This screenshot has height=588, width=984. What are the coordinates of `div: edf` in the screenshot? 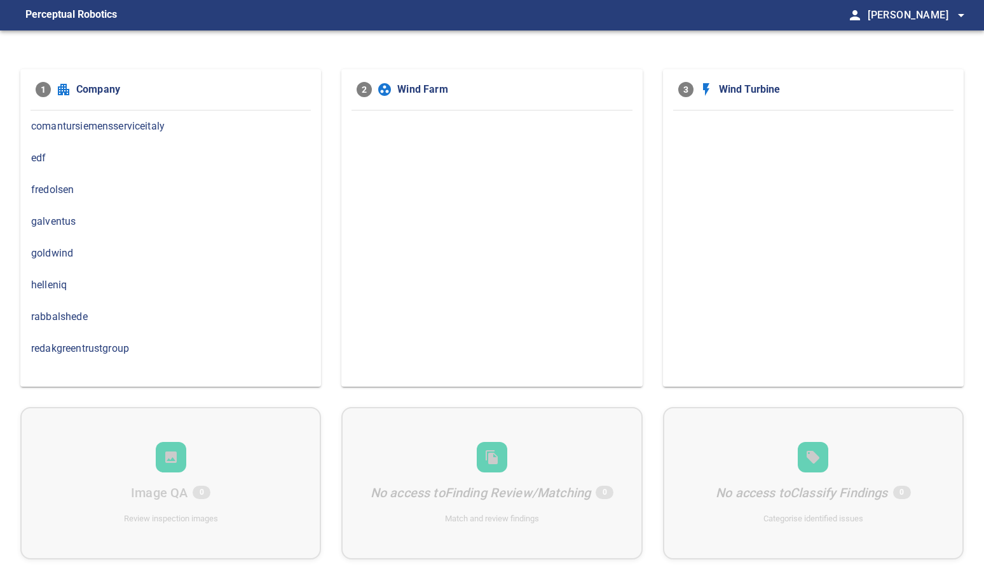 It's located at (170, 158).